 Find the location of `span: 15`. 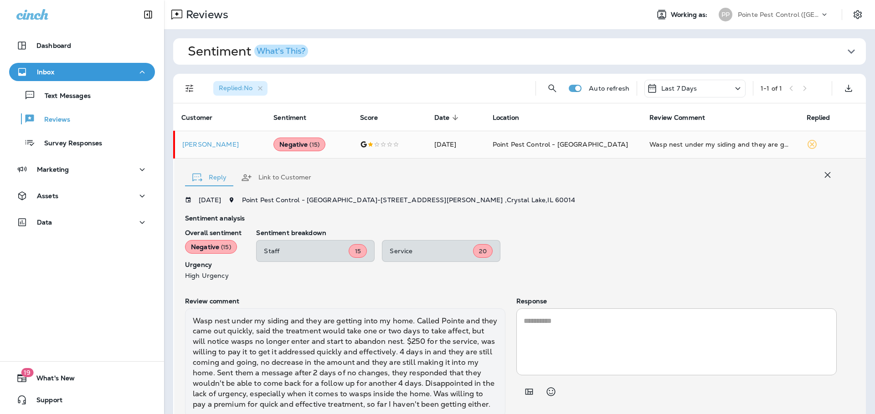

span: 15 is located at coordinates (358, 251).